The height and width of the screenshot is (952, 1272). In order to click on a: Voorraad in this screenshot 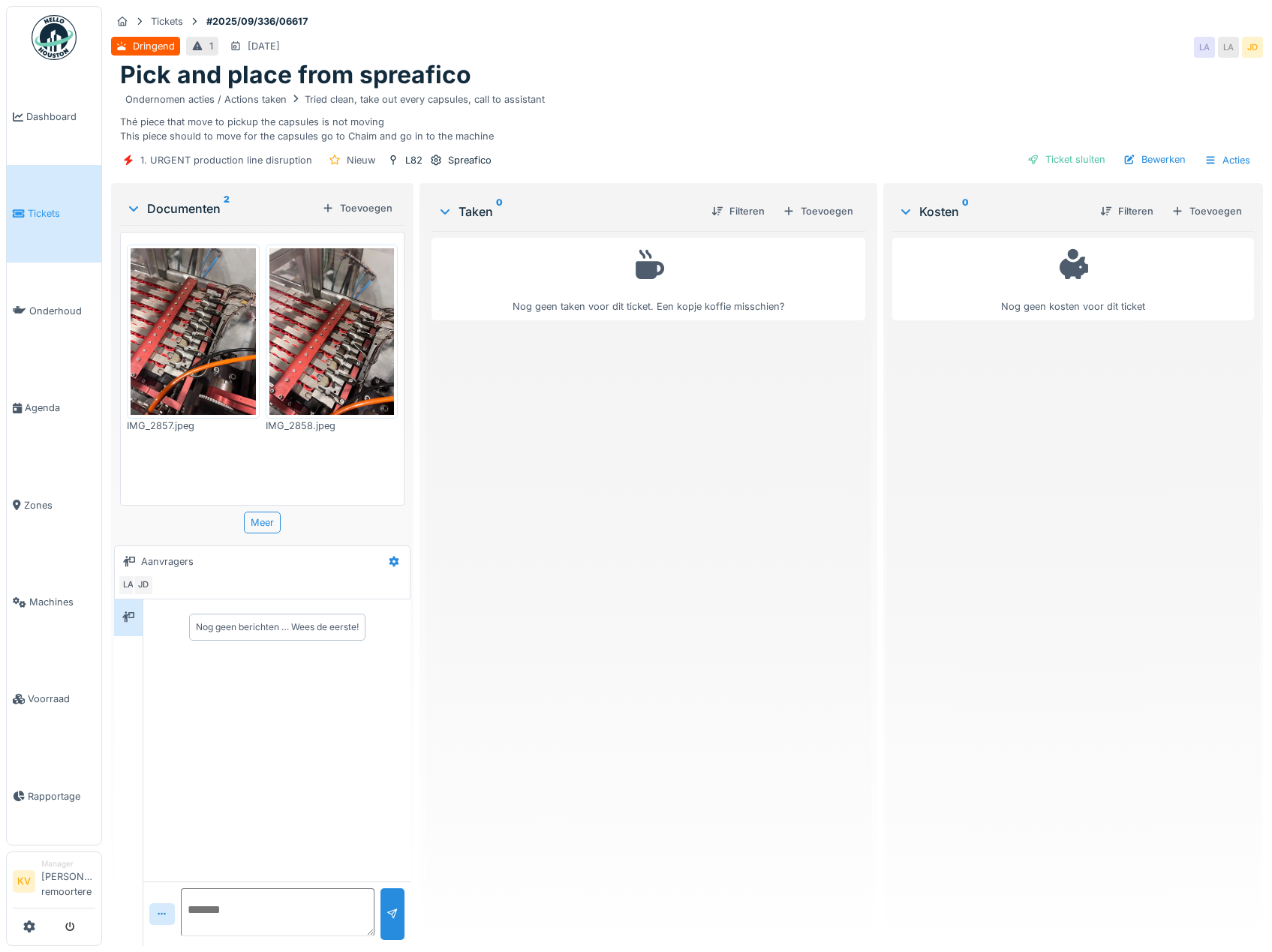, I will do `click(54, 698)`.